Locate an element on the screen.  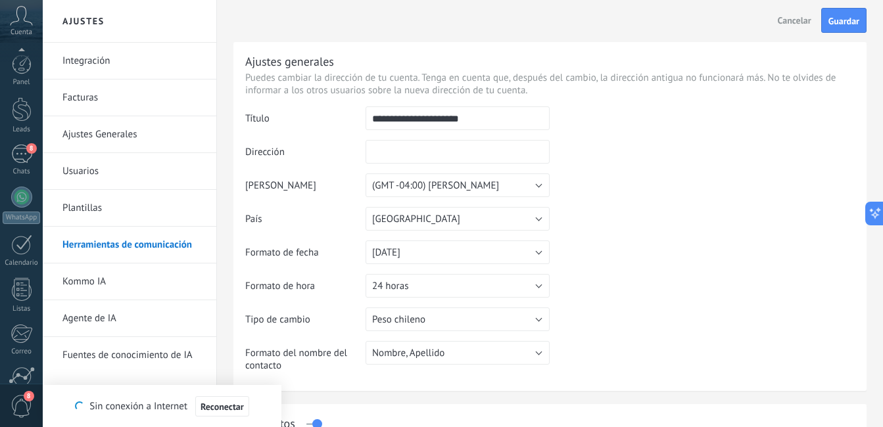
a: Ajustes Generales is located at coordinates (133, 135).